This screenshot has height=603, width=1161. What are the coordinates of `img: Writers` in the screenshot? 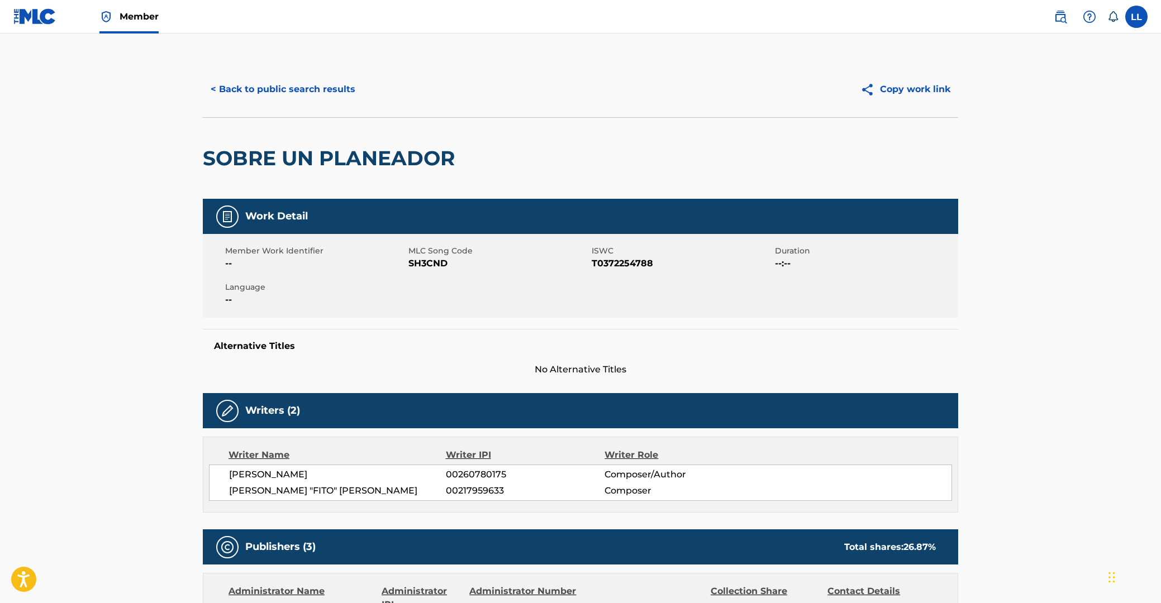 It's located at (227, 411).